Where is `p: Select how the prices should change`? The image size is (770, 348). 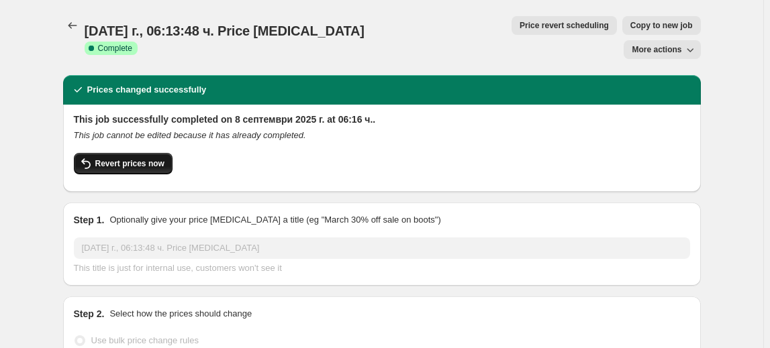 p: Select how the prices should change is located at coordinates (180, 314).